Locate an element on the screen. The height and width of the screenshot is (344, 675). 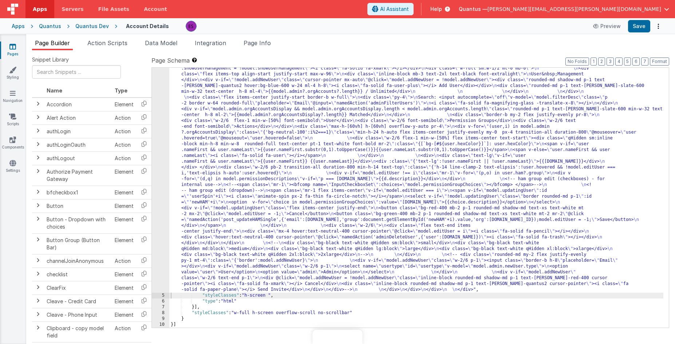
span: AI Assistant is located at coordinates (394, 9).